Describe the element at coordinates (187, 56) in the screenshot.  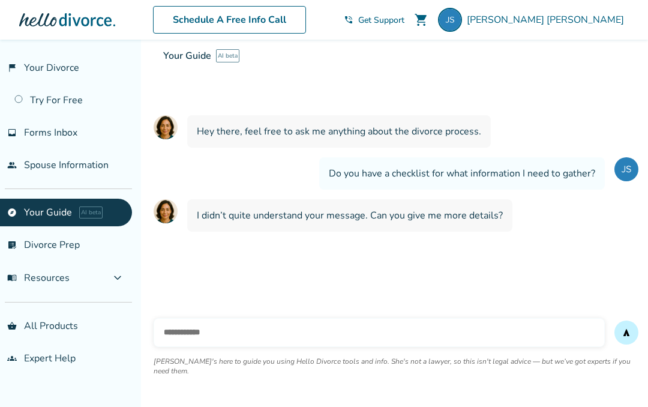
I see `span: Your Guide` at that location.